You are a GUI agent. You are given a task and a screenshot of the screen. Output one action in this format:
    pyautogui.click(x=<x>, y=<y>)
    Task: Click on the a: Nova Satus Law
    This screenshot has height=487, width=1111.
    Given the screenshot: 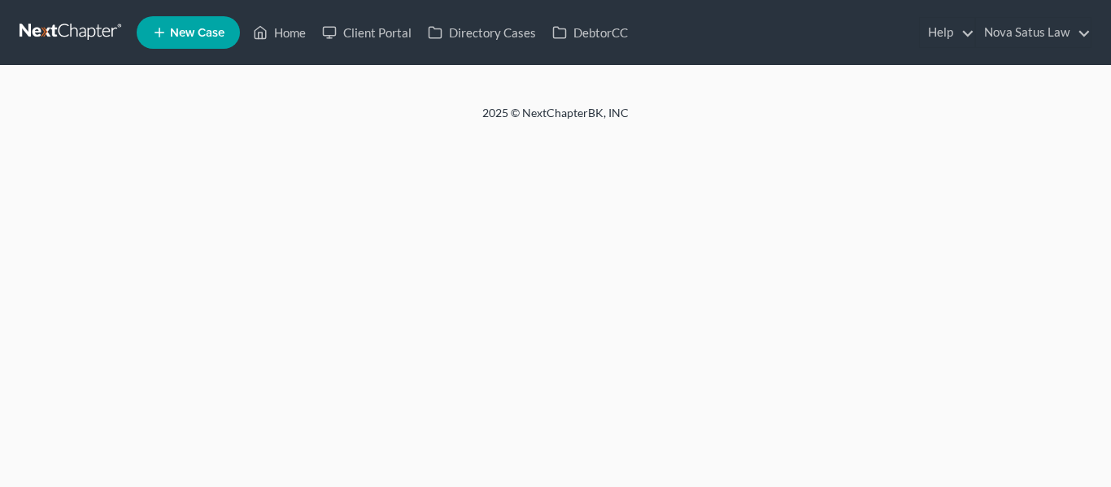 What is the action you would take?
    pyautogui.click(x=1033, y=33)
    